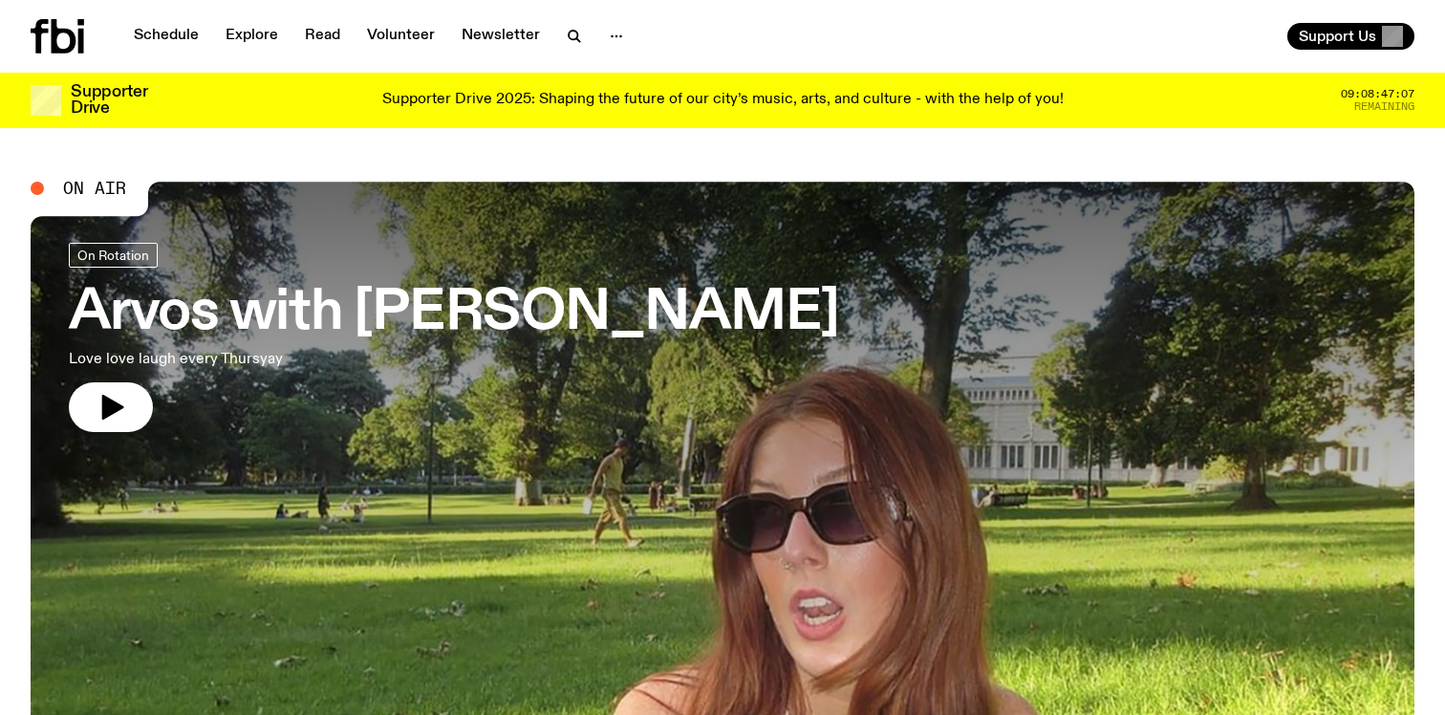 The image size is (1445, 715). I want to click on a: On Rotation, so click(113, 255).